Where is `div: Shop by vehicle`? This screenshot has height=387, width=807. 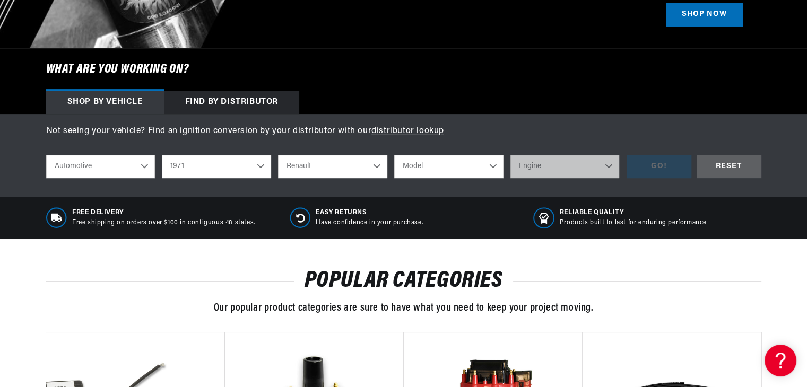
div: Shop by vehicle is located at coordinates (105, 102).